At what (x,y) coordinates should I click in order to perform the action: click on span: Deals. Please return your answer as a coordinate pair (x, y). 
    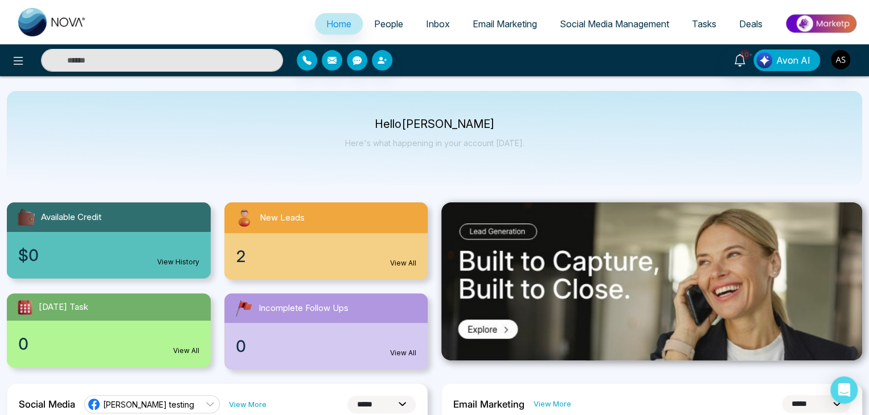
    Looking at the image, I should click on (750, 24).